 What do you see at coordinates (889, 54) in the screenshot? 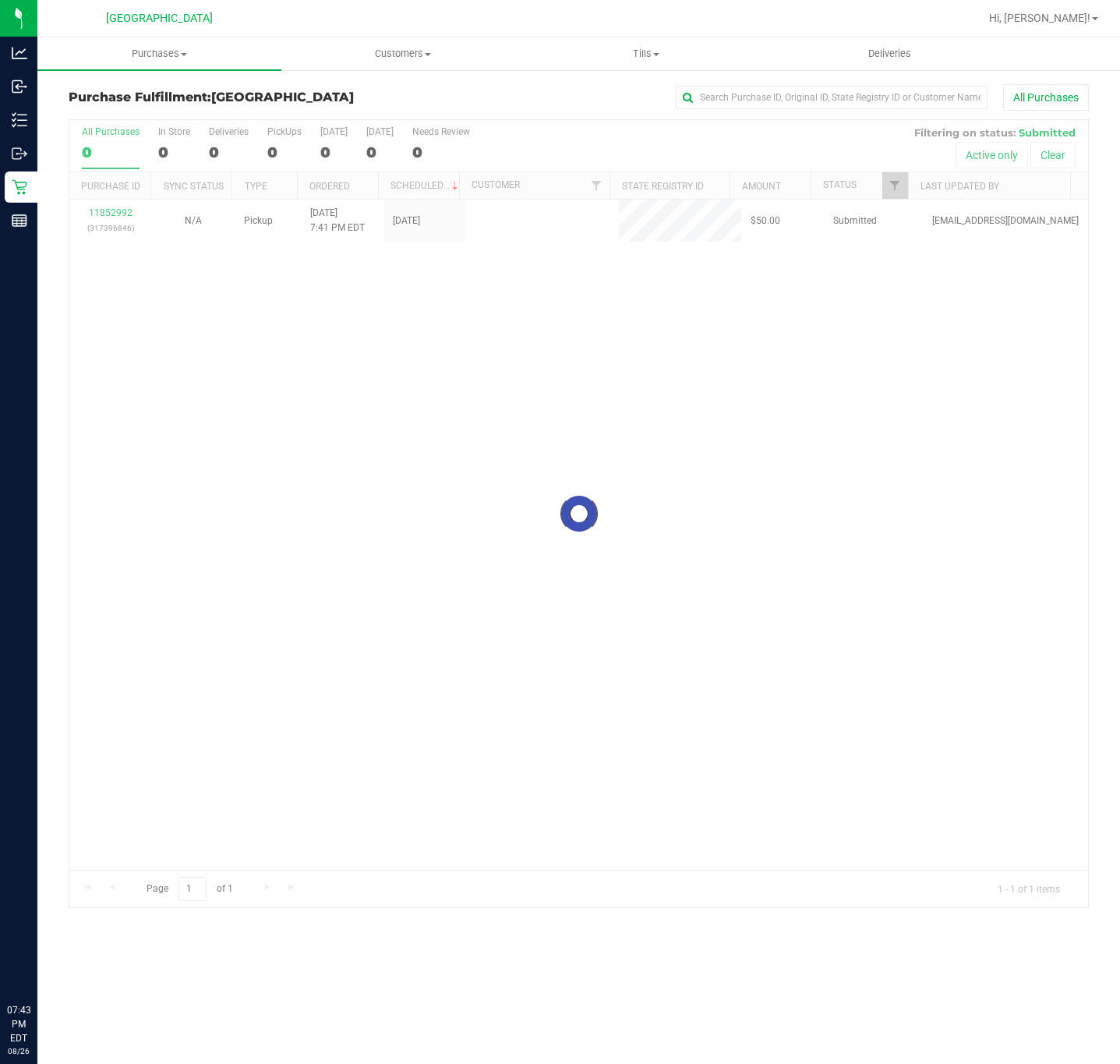
I see `span: Deliveries` at bounding box center [889, 54].